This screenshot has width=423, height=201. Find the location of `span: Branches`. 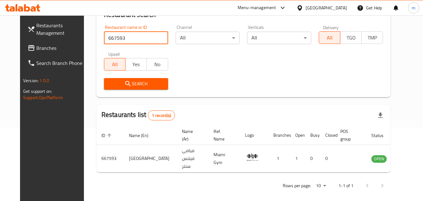

span: Branches is located at coordinates (61, 48).